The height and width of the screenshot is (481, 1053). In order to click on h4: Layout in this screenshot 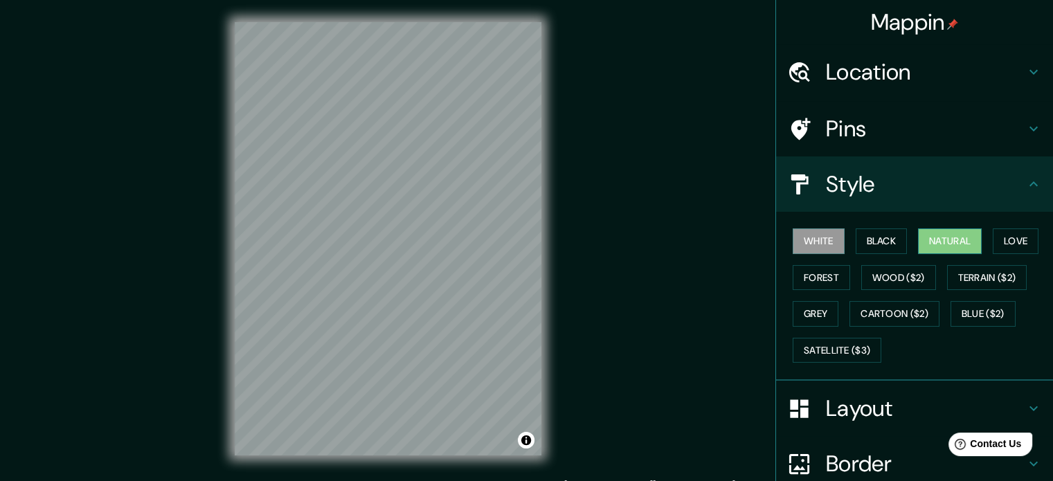, I will do `click(926, 409)`.